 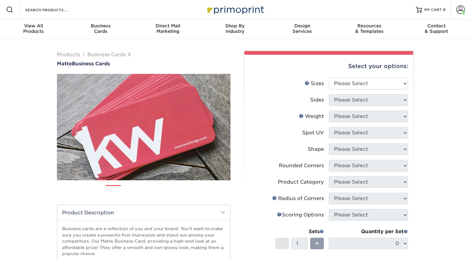 I want to click on a: Products, so click(x=68, y=54).